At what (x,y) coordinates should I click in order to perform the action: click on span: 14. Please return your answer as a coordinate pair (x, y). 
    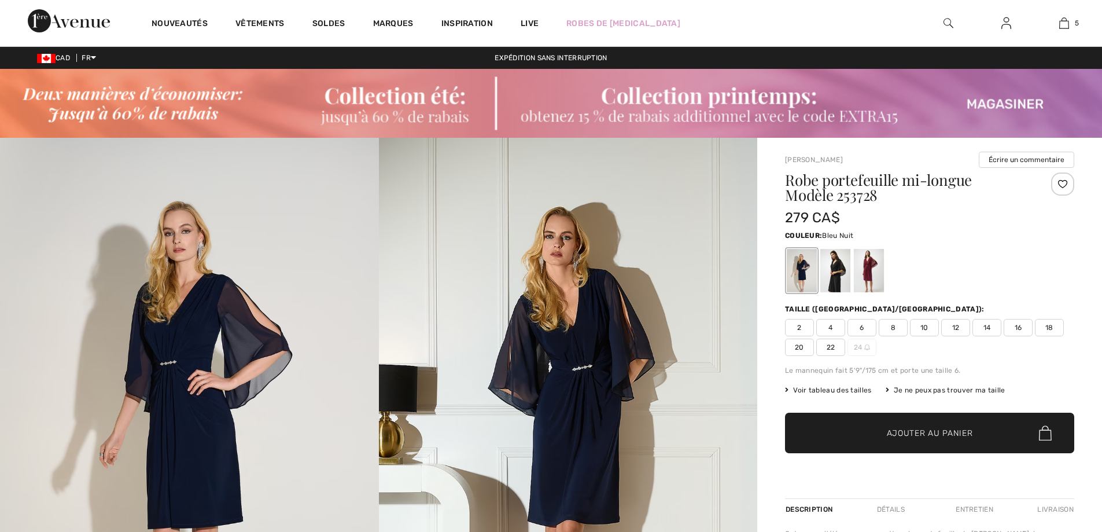
    Looking at the image, I should click on (987, 327).